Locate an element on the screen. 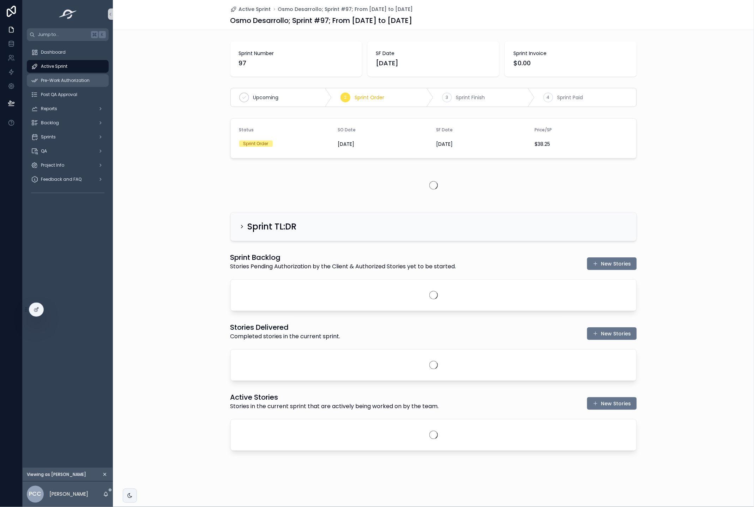 The image size is (754, 507). span: Sprint Finish is located at coordinates (471, 97).